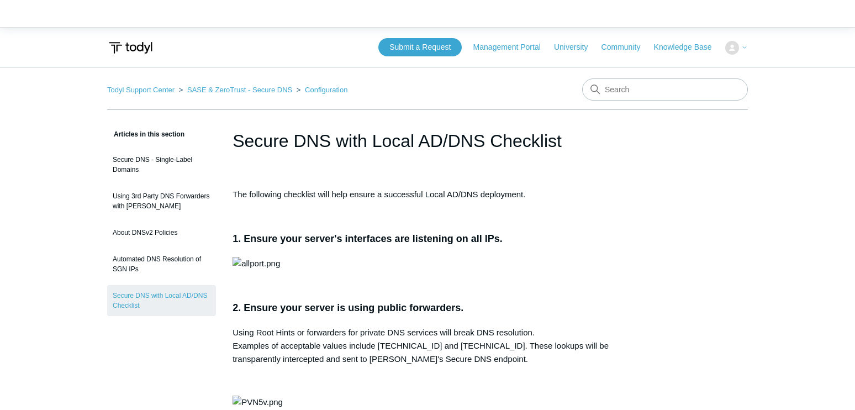 Image resolution: width=855 pixels, height=410 pixels. What do you see at coordinates (161, 232) in the screenshot?
I see `a: About DNSv2 Policies` at bounding box center [161, 232].